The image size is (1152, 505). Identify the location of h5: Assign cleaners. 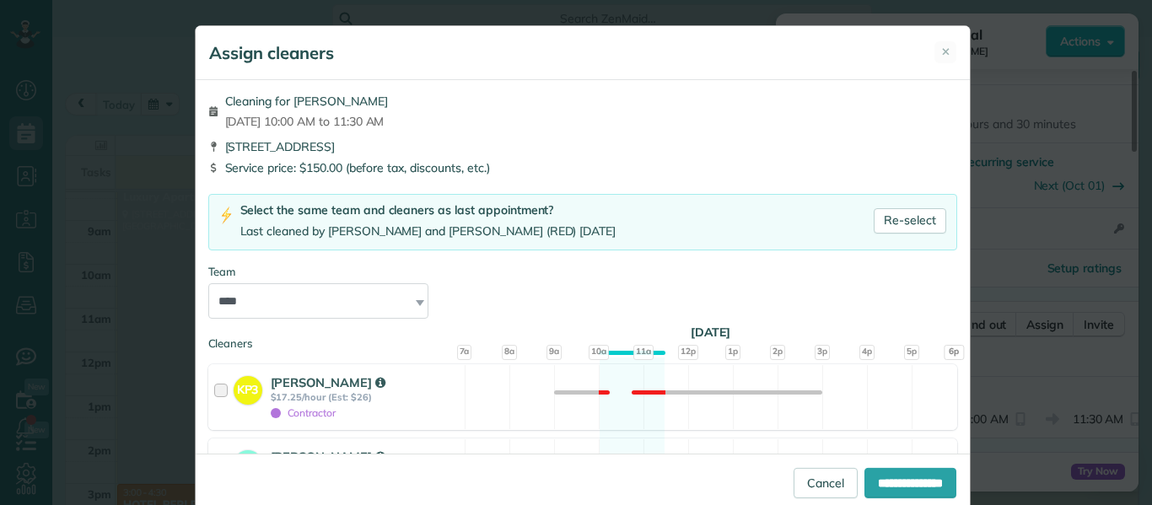
(272, 53).